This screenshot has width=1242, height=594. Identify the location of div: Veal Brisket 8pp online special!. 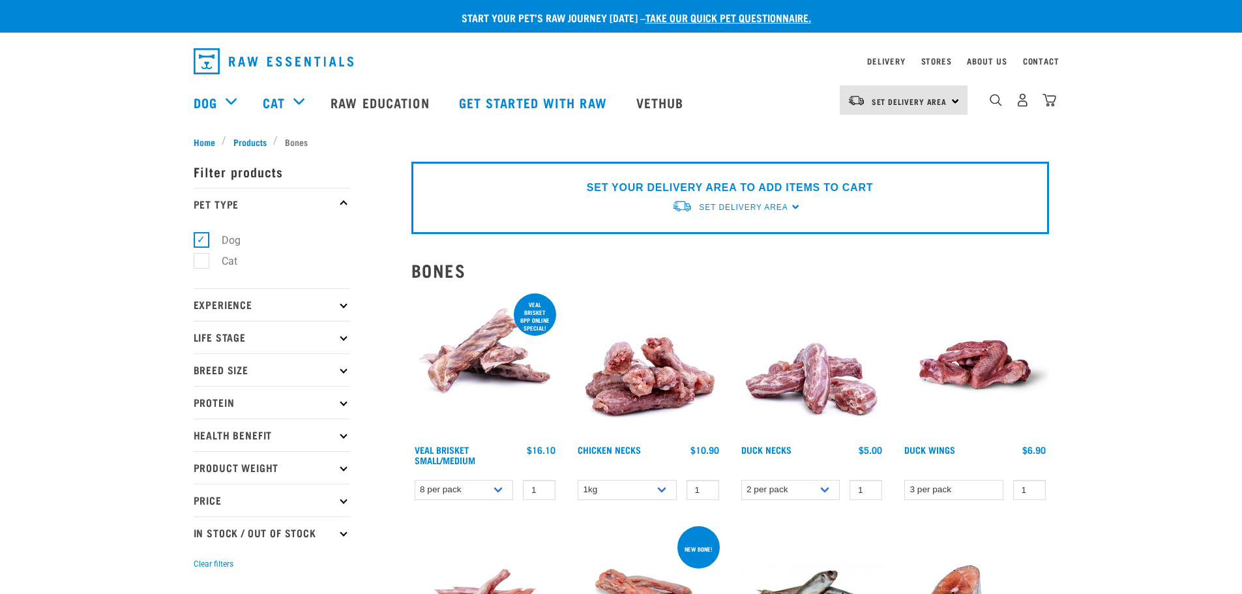
(535, 316).